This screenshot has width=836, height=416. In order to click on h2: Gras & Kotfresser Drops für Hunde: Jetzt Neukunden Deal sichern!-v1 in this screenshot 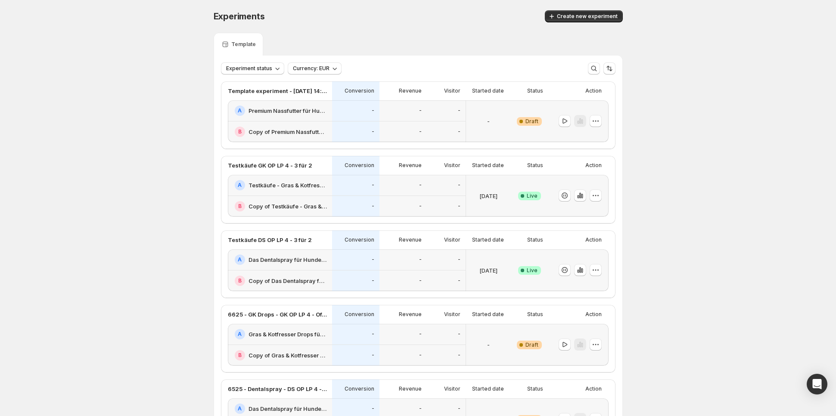, I will do `click(288, 334)`.